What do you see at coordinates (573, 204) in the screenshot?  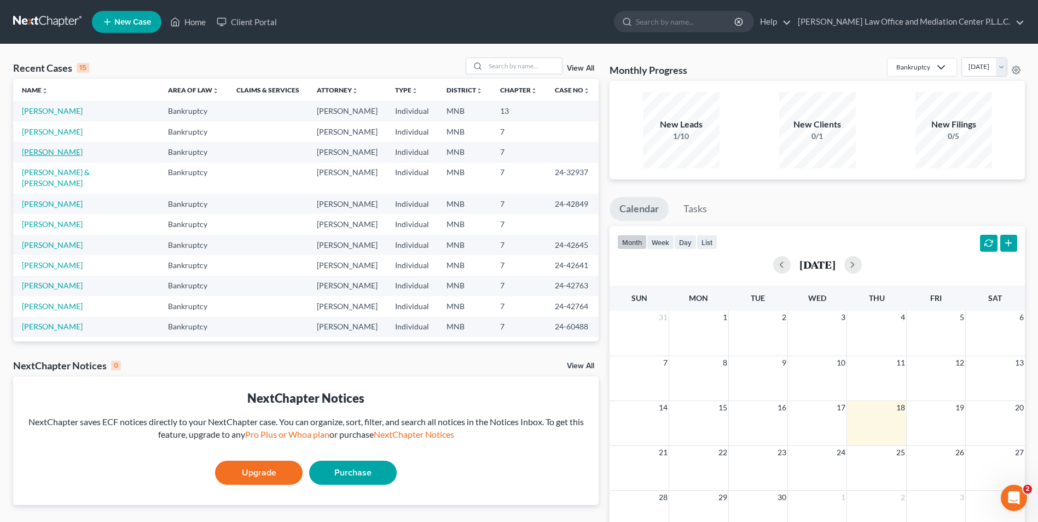 I see `td: 24-42849` at bounding box center [573, 204].